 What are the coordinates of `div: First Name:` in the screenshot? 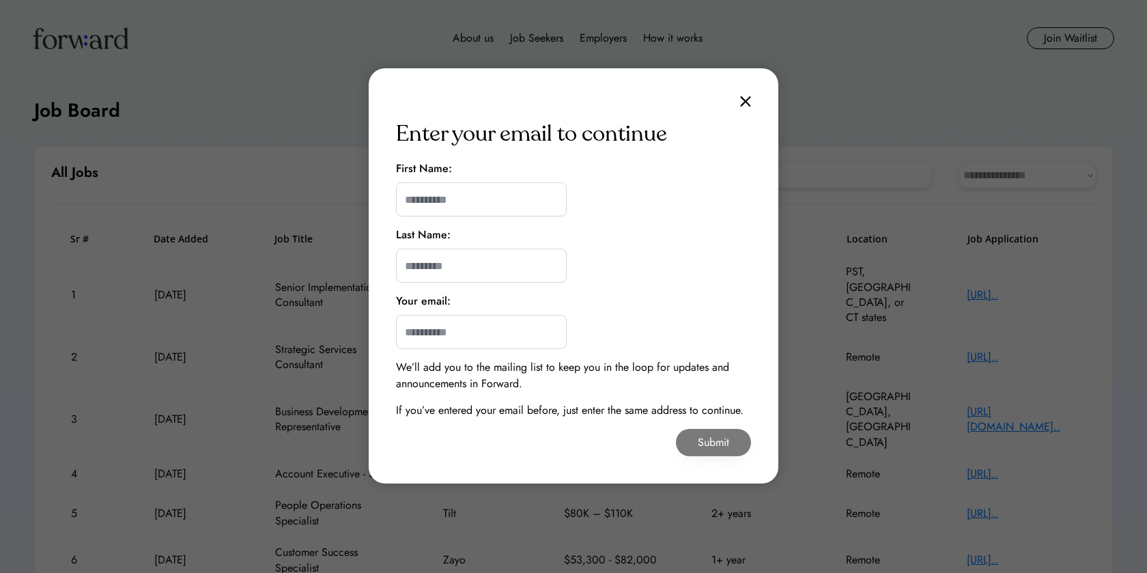 It's located at (424, 169).